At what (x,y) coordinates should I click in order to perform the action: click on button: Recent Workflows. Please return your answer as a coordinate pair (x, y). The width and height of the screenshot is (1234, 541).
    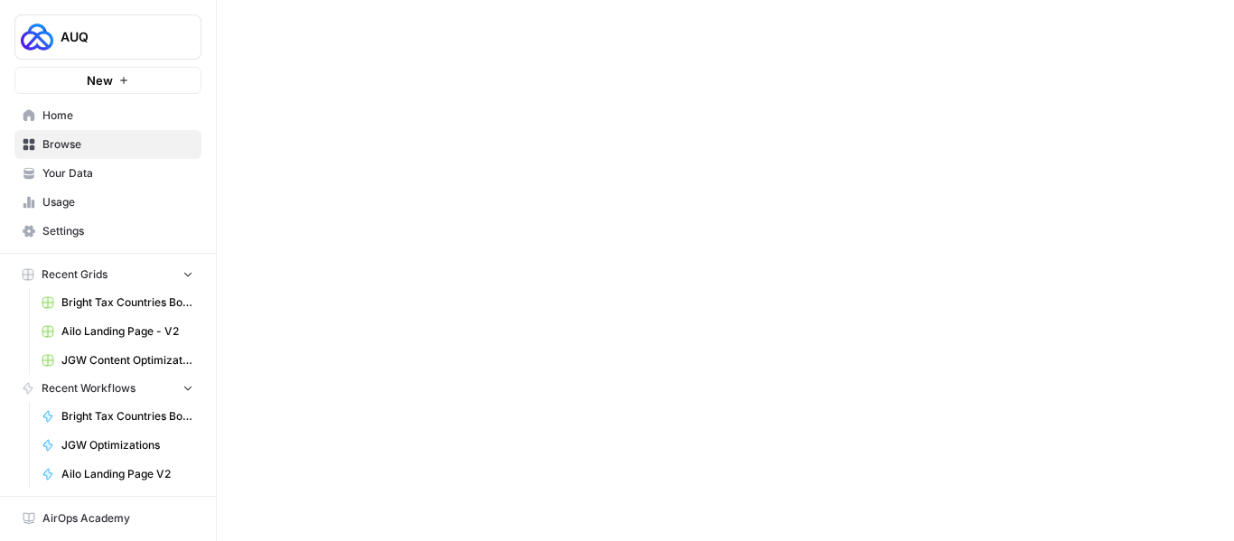
    Looking at the image, I should click on (108, 389).